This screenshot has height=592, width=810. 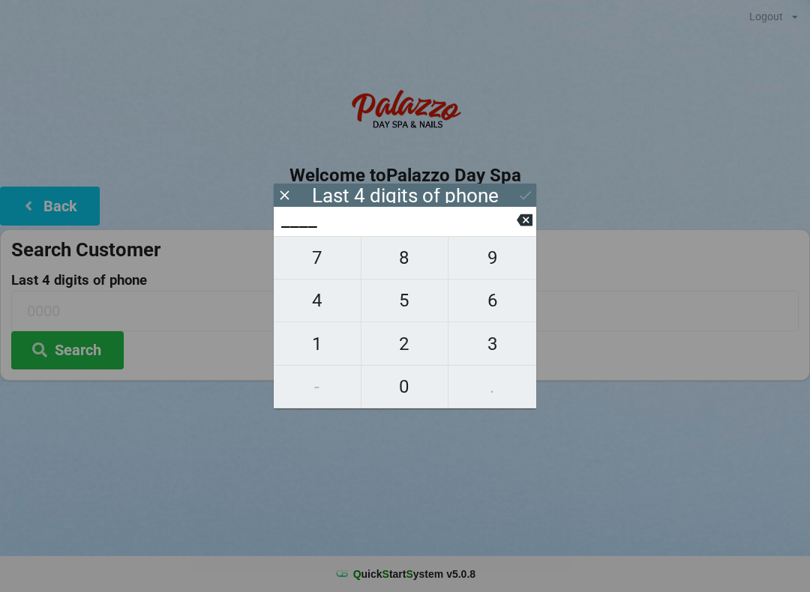 What do you see at coordinates (405, 301) in the screenshot?
I see `span: 5` at bounding box center [405, 301].